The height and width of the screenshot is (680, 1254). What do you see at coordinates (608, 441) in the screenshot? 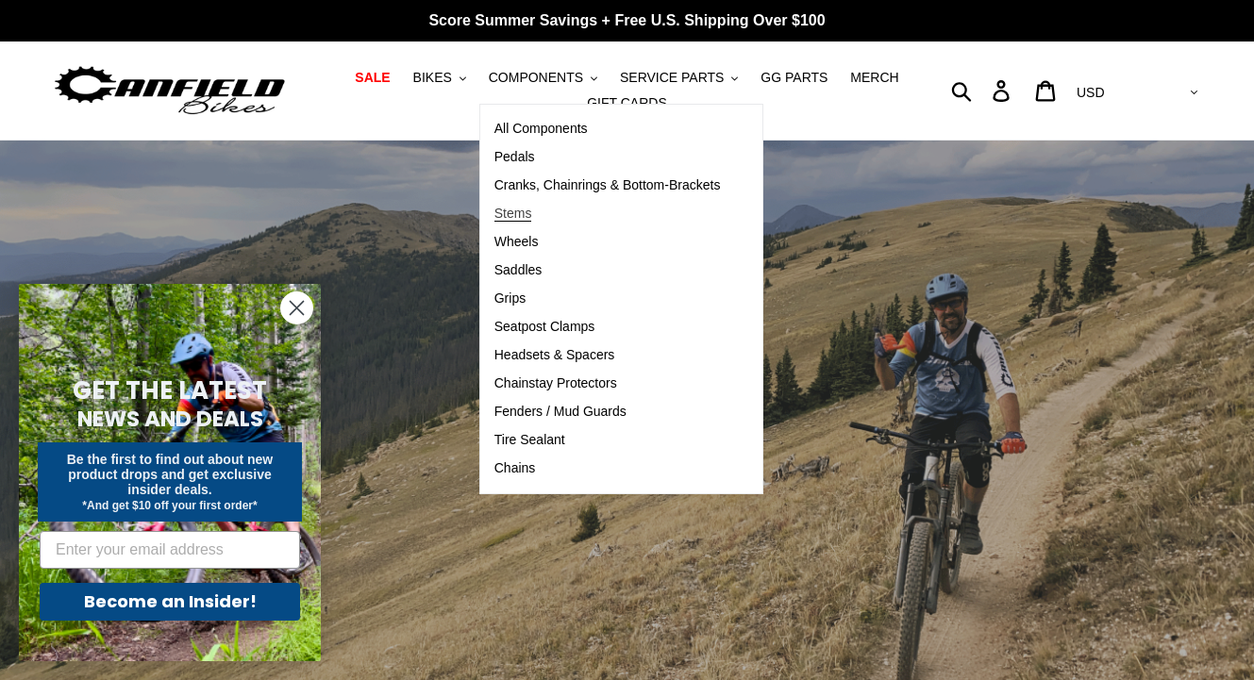
I see `a: Tire Sealant` at bounding box center [608, 441].